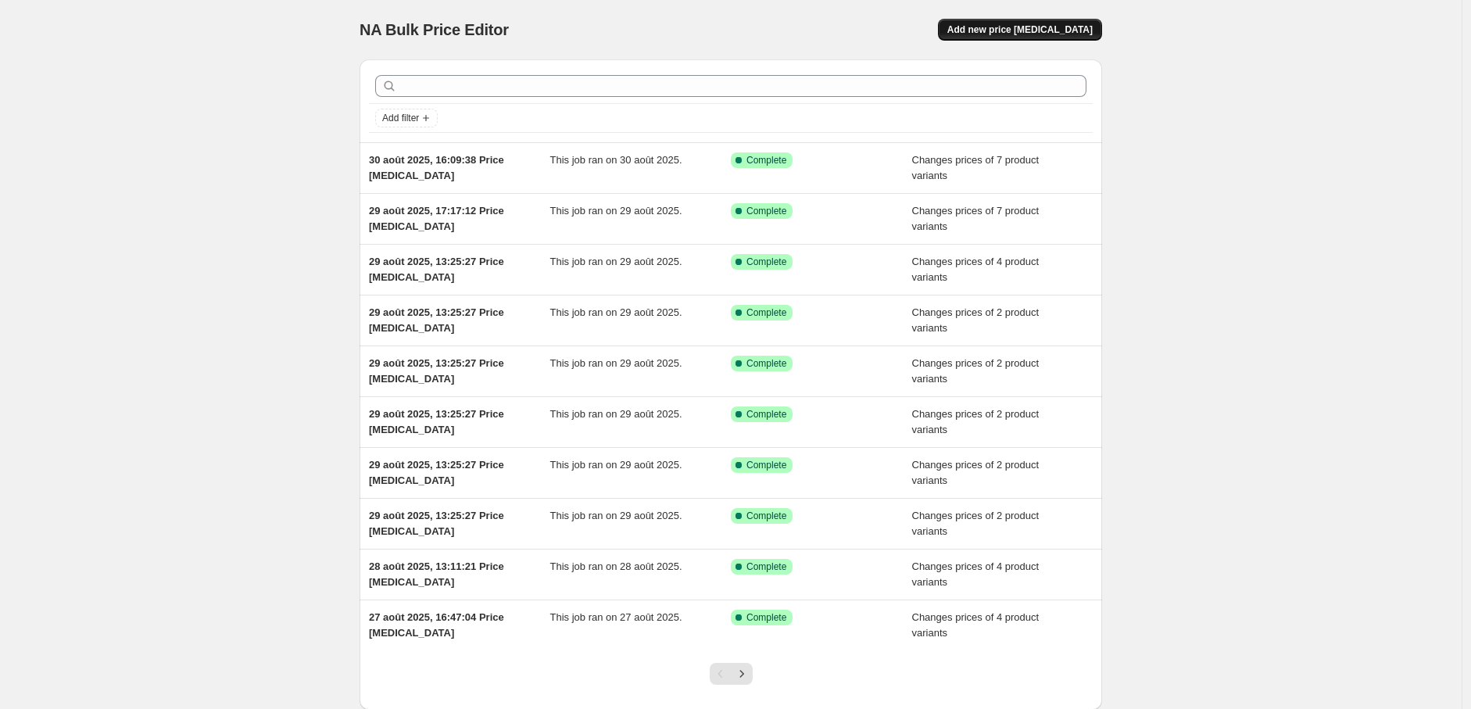 The image size is (1471, 709). Describe the element at coordinates (731, 674) in the screenshot. I see `nav: Pagination` at that location.